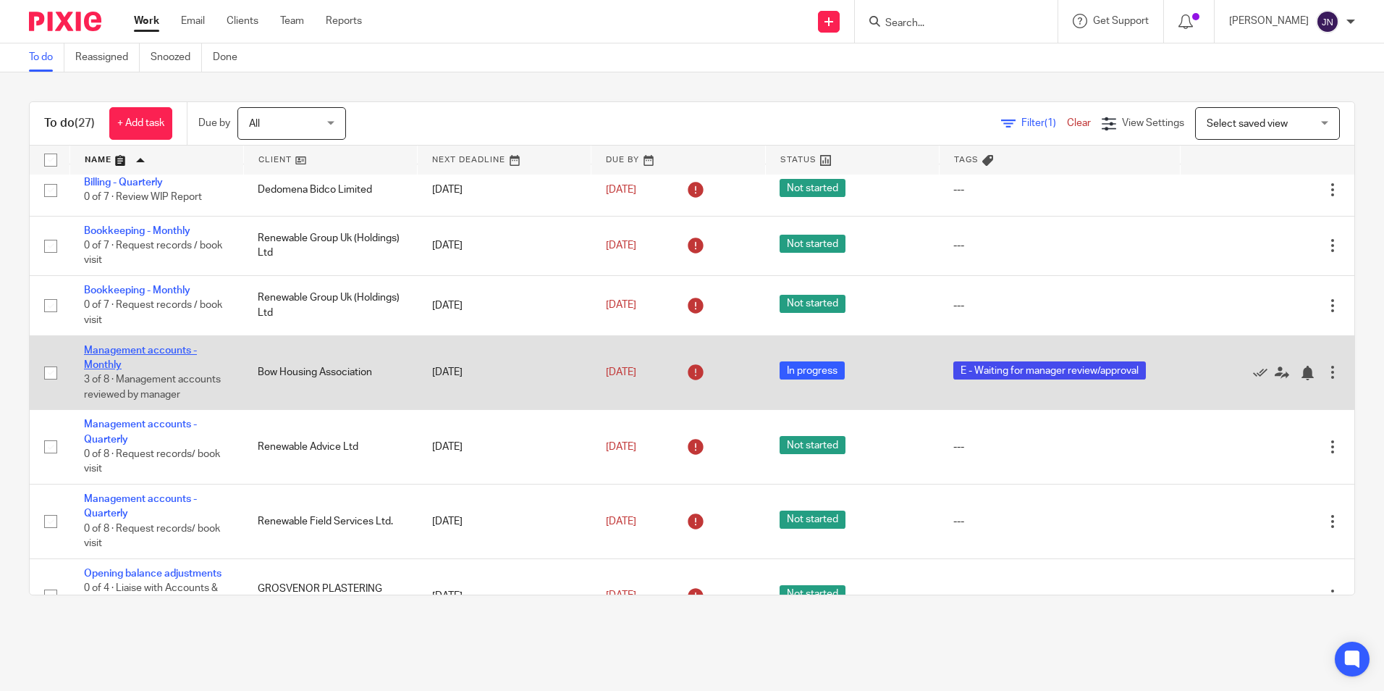 The height and width of the screenshot is (691, 1384). Describe the element at coordinates (193, 21) in the screenshot. I see `a: Email` at that location.